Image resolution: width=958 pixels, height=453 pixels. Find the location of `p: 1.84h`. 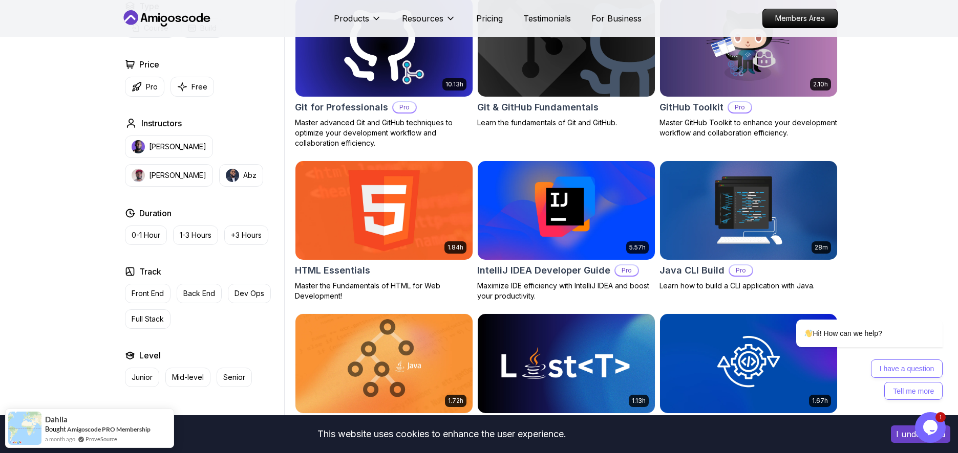

p: 1.84h is located at coordinates (455, 248).